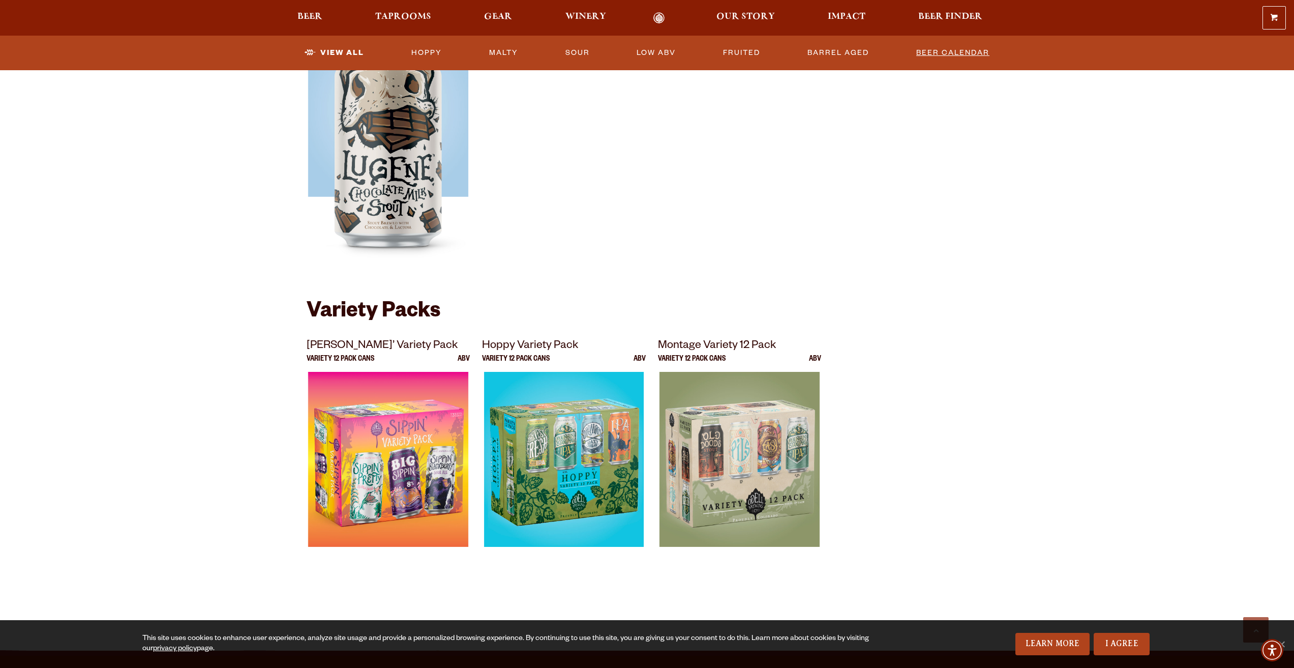 Image resolution: width=1294 pixels, height=668 pixels. Describe the element at coordinates (741, 53) in the screenshot. I see `a: Fruited` at that location.